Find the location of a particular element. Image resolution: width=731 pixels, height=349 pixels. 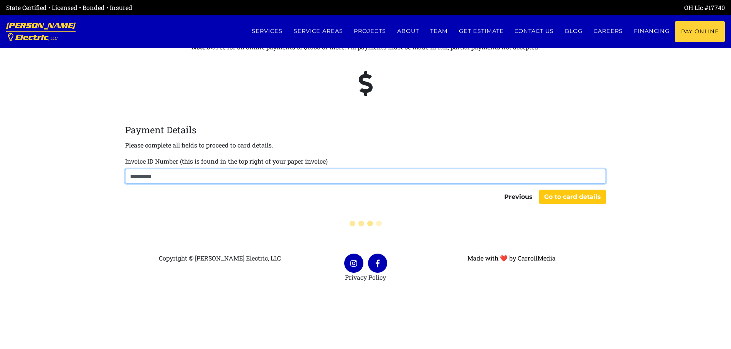

span: , LLC is located at coordinates (53, 38).